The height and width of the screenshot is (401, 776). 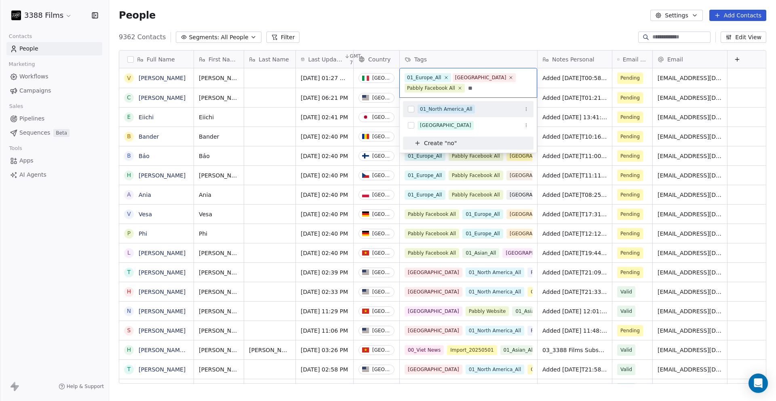 What do you see at coordinates (424, 78) in the screenshot?
I see `div: 01_Europe_All` at bounding box center [424, 78].